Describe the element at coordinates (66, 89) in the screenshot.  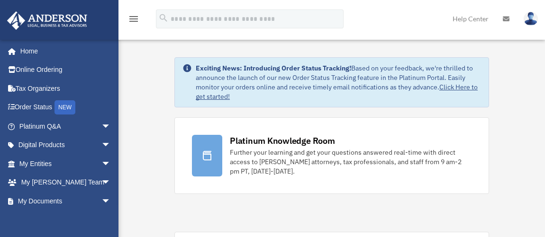
I see `a: Tax Organizers` at that location.